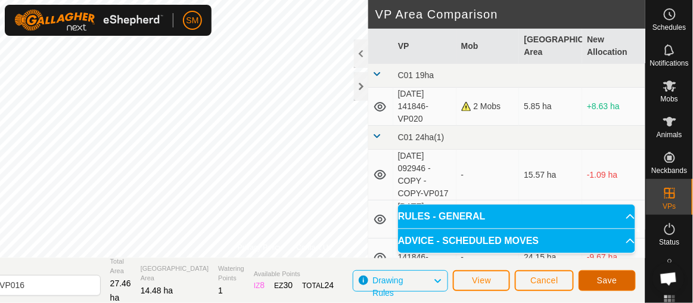 This screenshot has width=693, height=303. What do you see at coordinates (388, 286) in the screenshot?
I see `span: Drawing Rules` at bounding box center [388, 286].